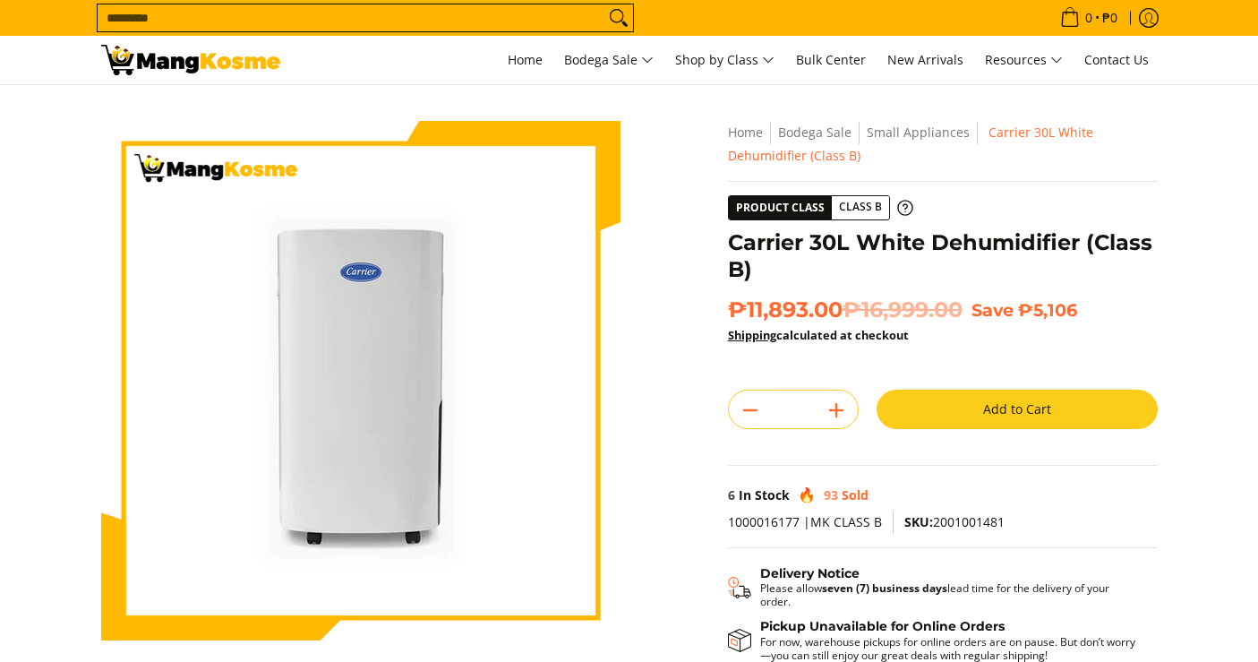  I want to click on span: In Stock, so click(764, 494).